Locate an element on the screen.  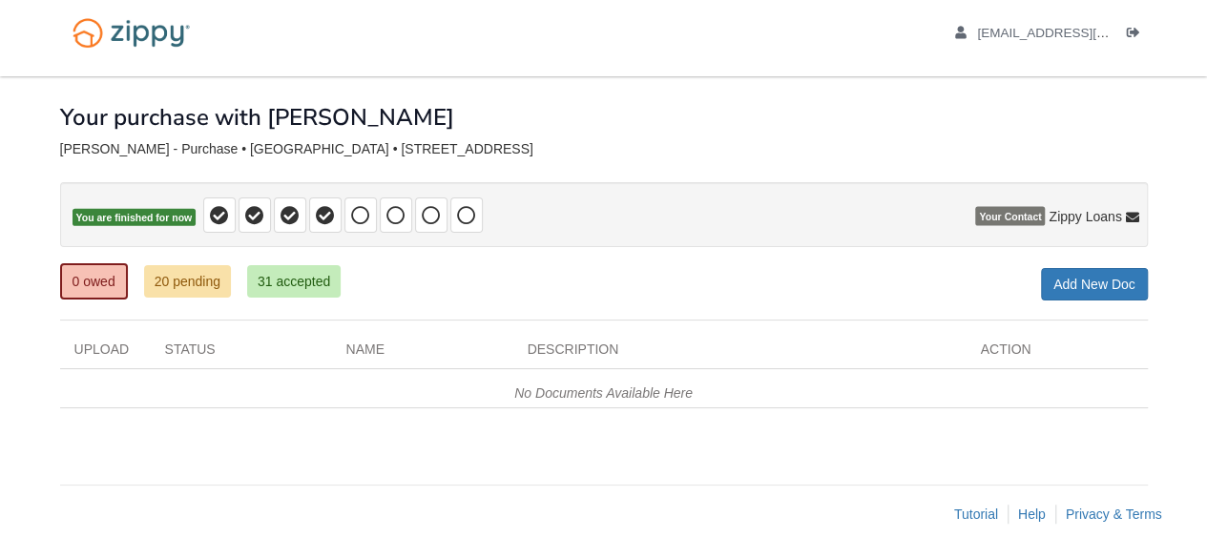
img: Logo is located at coordinates (131, 32).